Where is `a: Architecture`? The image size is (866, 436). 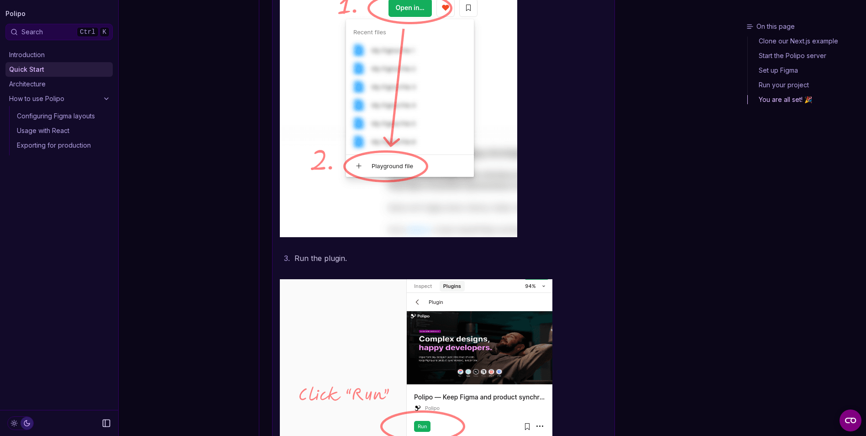
a: Architecture is located at coordinates (59, 84).